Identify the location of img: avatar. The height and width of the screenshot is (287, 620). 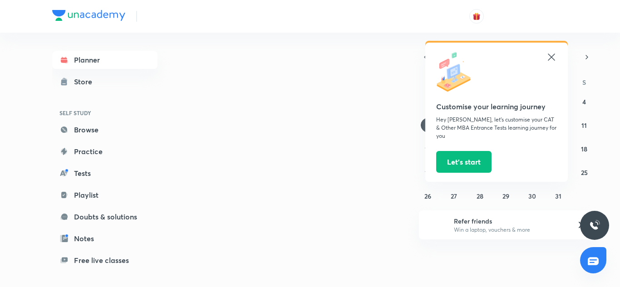
(477, 16).